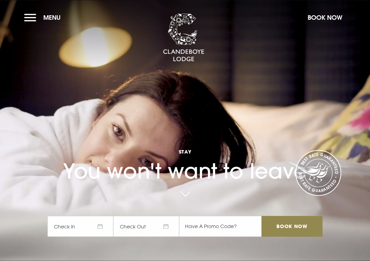 Image resolution: width=370 pixels, height=261 pixels. I want to click on span: Stay, so click(185, 152).